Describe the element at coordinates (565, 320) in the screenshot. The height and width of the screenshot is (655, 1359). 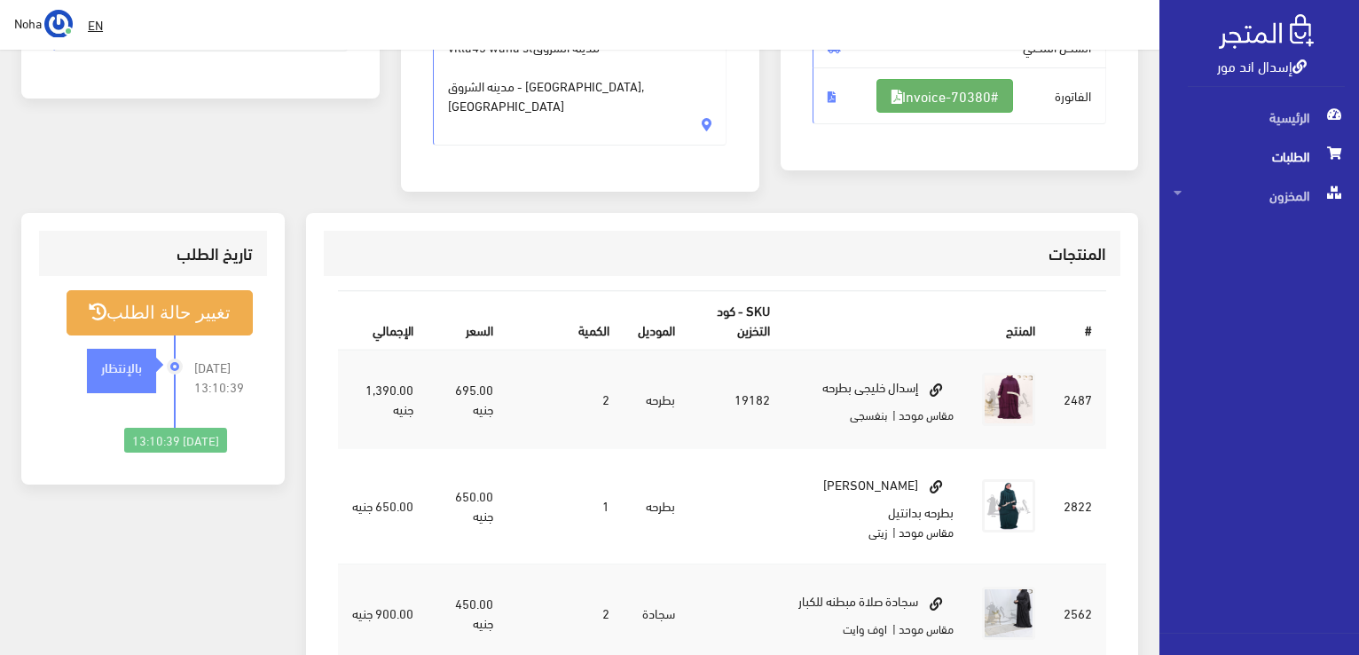
I see `th: الكمية` at that location.